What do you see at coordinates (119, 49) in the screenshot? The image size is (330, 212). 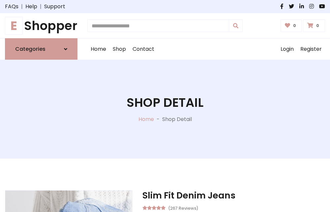 I see `a: Shop` at bounding box center [119, 49].